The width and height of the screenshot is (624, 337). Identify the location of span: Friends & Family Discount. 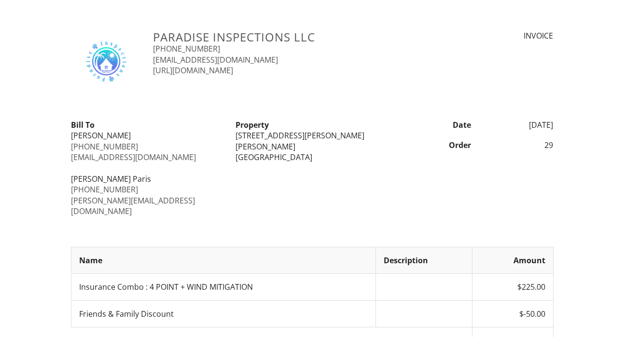
(126, 314).